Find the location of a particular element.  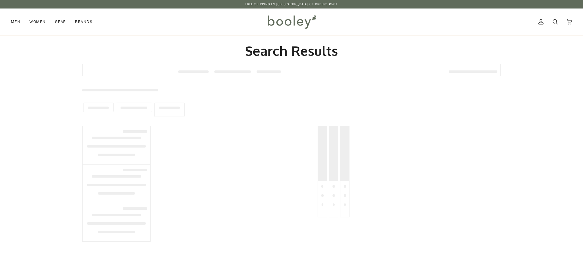

a: Women is located at coordinates (37, 22).